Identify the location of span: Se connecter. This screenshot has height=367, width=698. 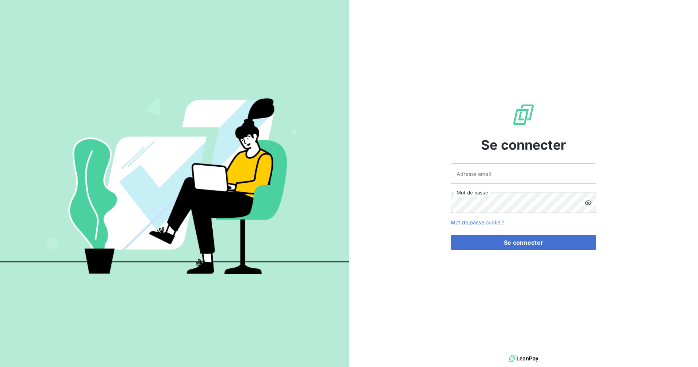
(524, 145).